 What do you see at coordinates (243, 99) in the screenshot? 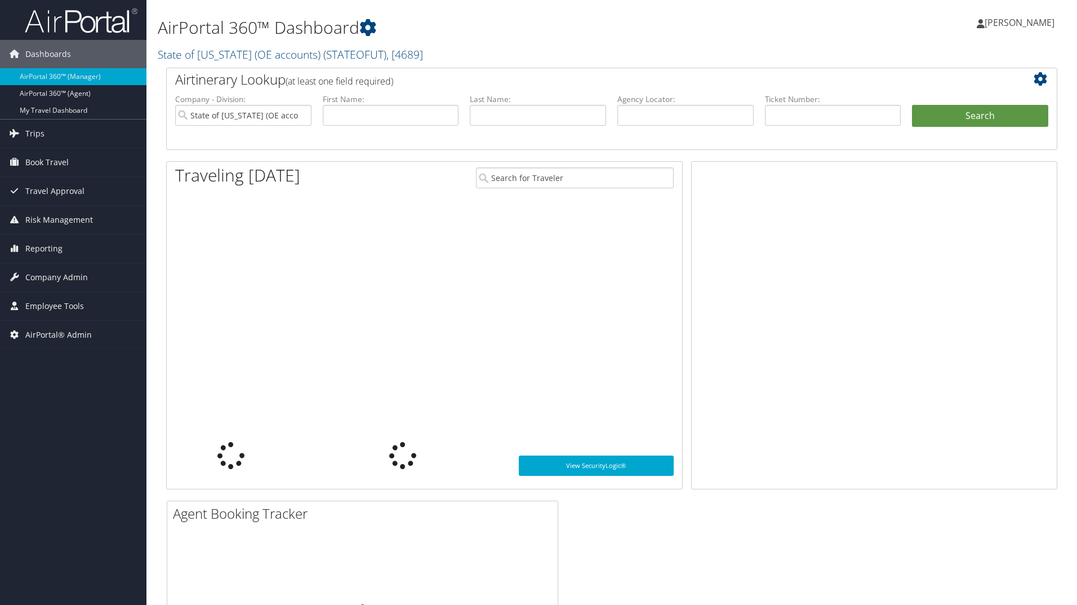
I see `label: Company - Division:` at bounding box center [243, 99].